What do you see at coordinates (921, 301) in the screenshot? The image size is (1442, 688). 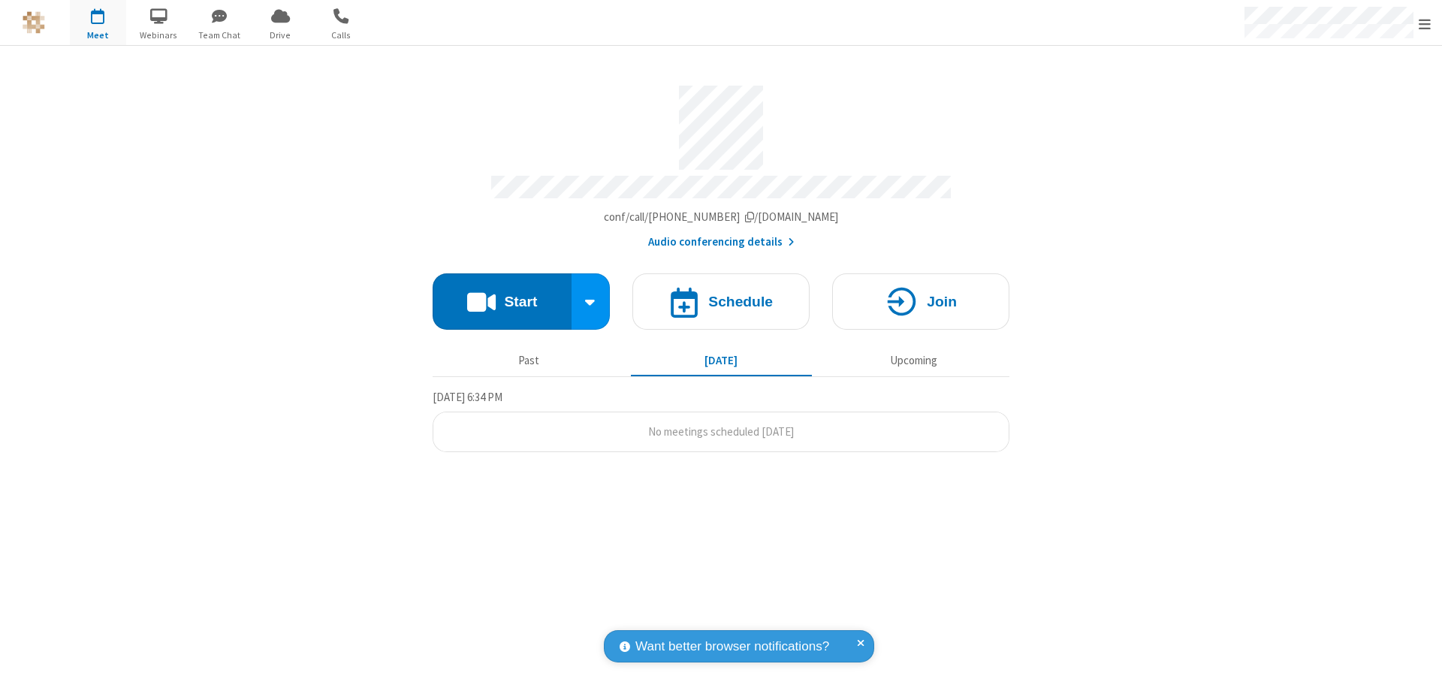 I see `button: Join` at bounding box center [921, 301].